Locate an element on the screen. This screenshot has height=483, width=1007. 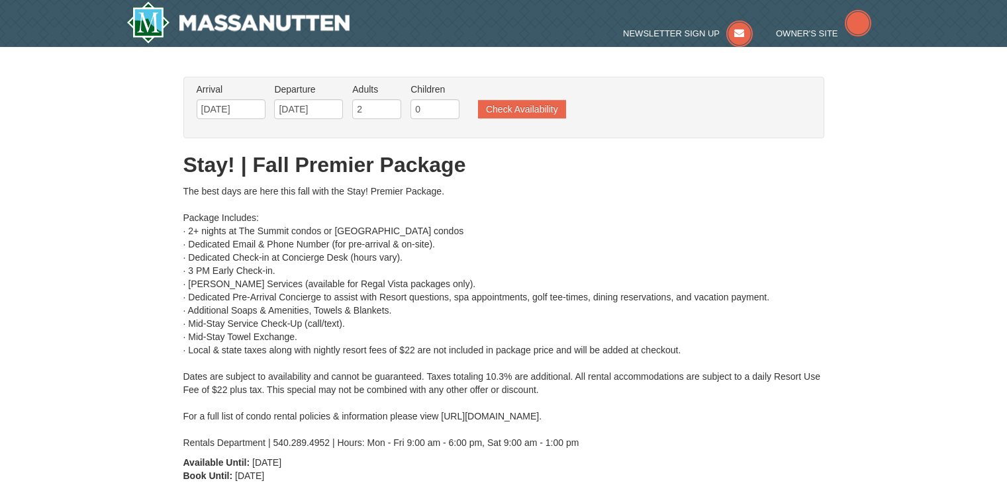
a: Owner's Site is located at coordinates (823, 33).